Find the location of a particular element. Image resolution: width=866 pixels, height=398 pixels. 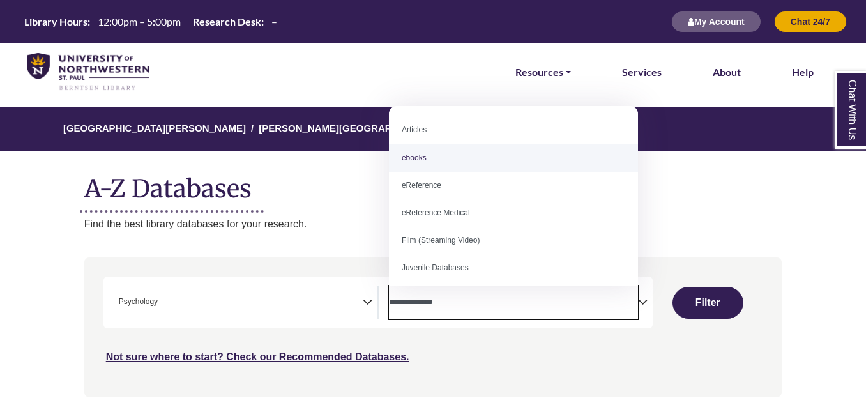

th: Library Hours: is located at coordinates (55, 21).